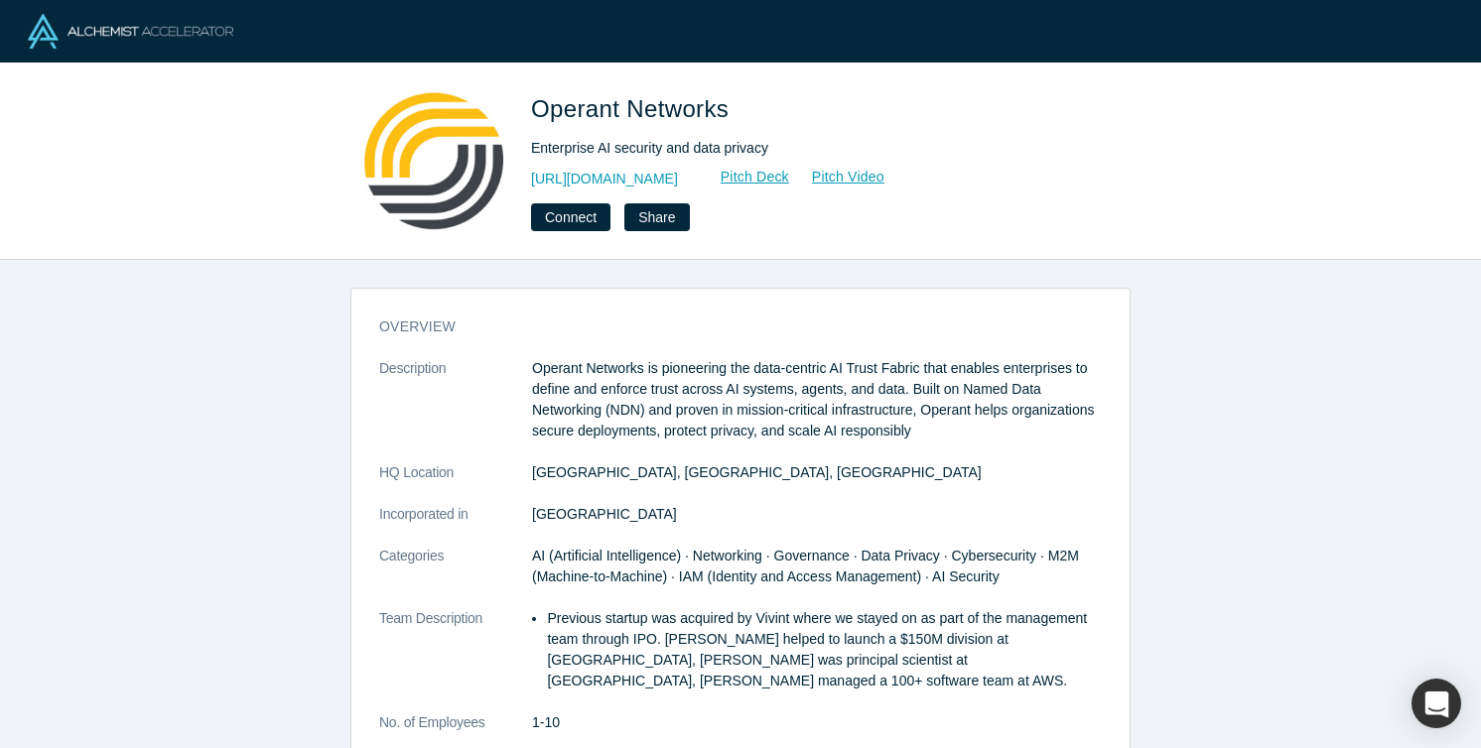 Image resolution: width=1481 pixels, height=748 pixels. What do you see at coordinates (837, 177) in the screenshot?
I see `a: Pitch Video` at bounding box center [837, 177].